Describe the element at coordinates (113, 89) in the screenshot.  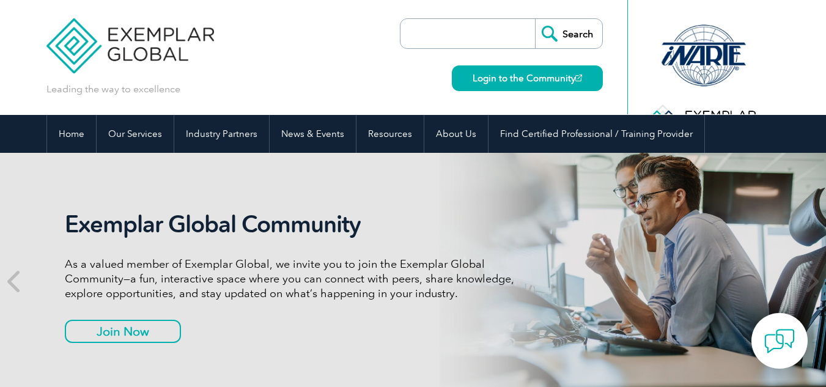
I see `p: Leading the way to excellence` at that location.